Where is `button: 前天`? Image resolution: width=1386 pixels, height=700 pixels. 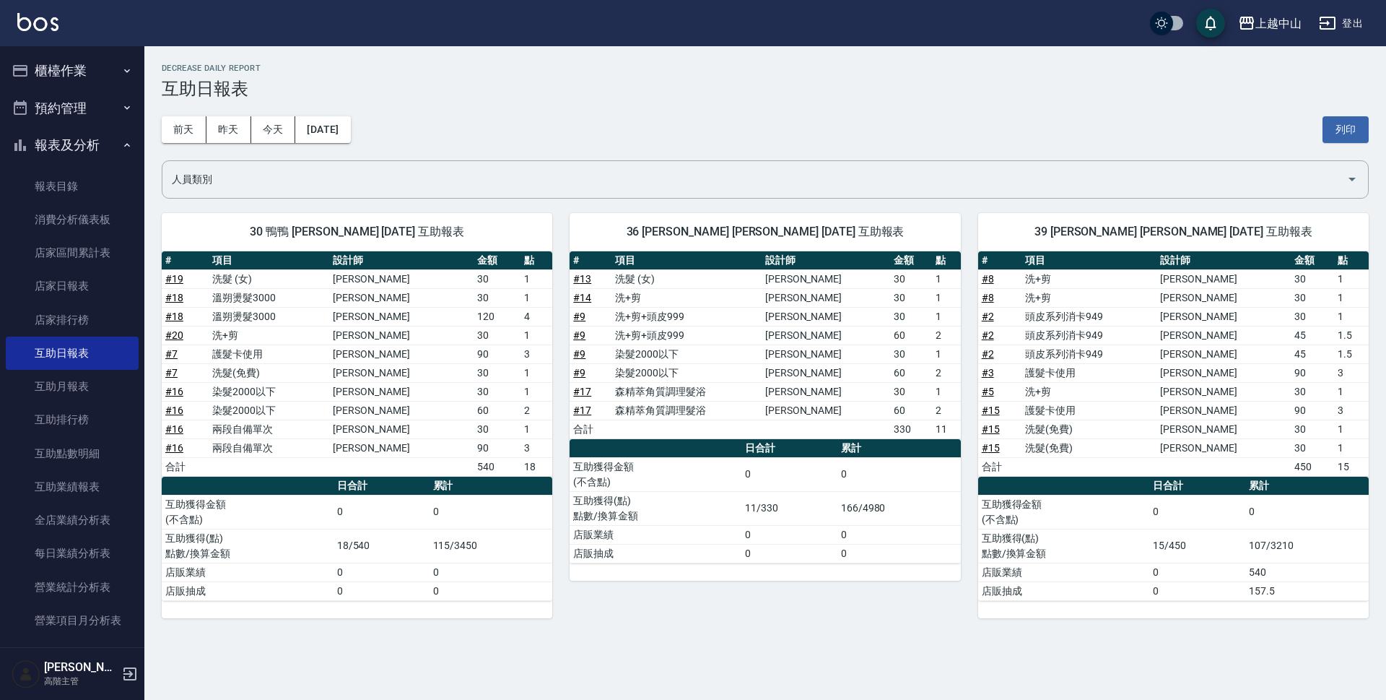
button: 前天 is located at coordinates (184, 129).